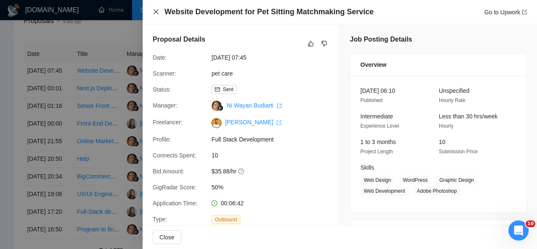 The image size is (537, 249). I want to click on span: Manager:, so click(165, 105).